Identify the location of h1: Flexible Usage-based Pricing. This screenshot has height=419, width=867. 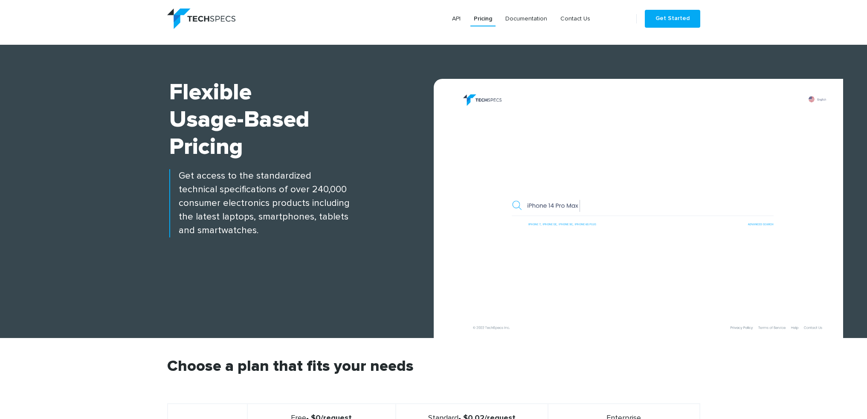
(302, 120).